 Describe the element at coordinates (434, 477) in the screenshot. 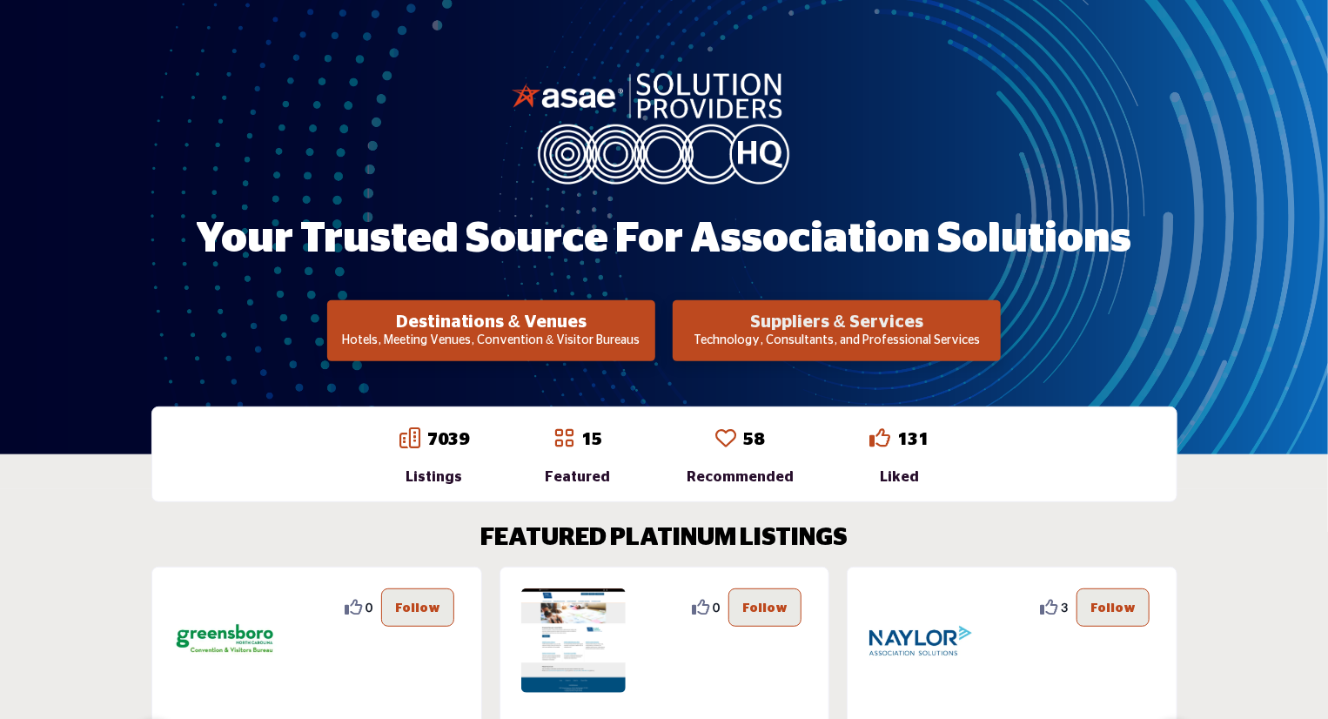

I see `div: Listings` at that location.